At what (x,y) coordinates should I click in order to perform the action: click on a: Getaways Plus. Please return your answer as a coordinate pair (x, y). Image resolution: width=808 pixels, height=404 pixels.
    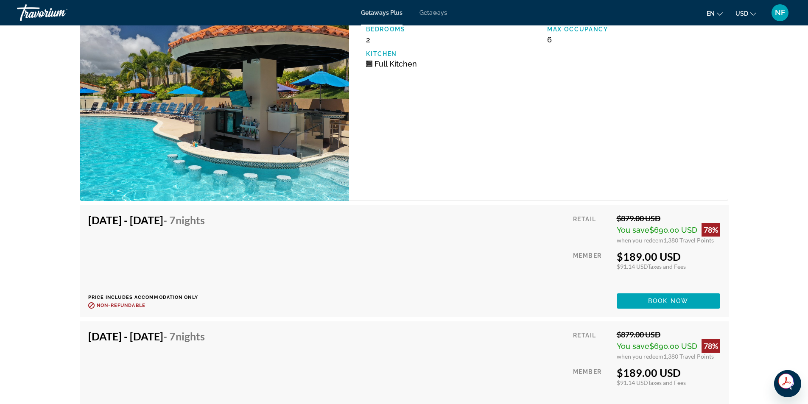
    Looking at the image, I should click on (381, 13).